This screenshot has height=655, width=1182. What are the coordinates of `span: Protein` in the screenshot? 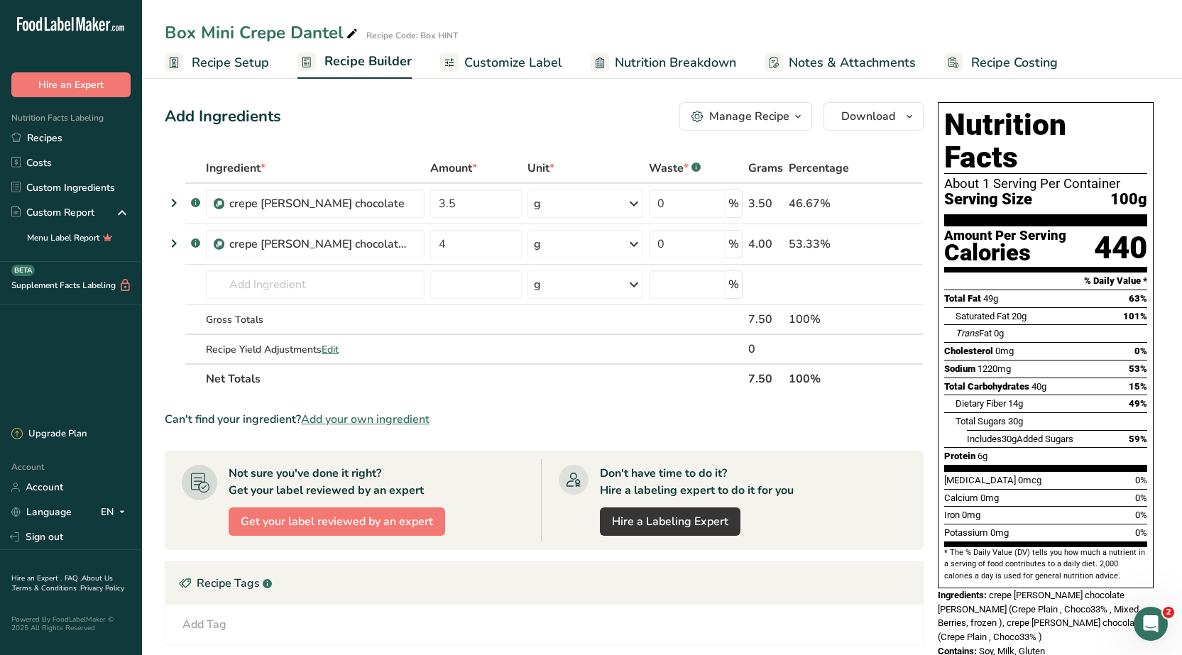 It's located at (960, 456).